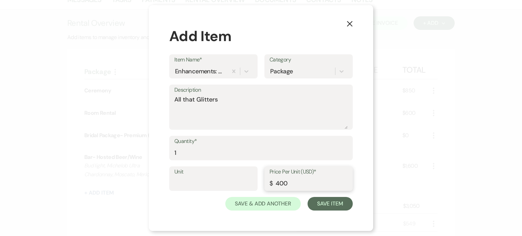 Image resolution: width=522 pixels, height=236 pixels. What do you see at coordinates (213, 172) in the screenshot?
I see `label: Unit` at bounding box center [213, 172].